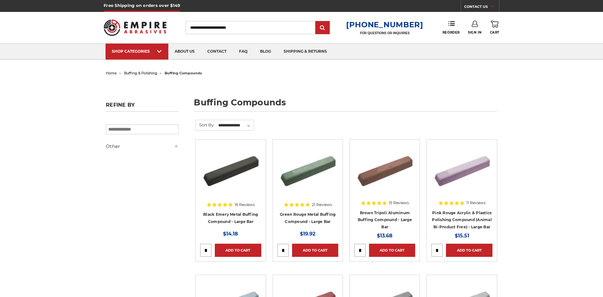  Describe the element at coordinates (137, 51) in the screenshot. I see `div: SHOP CATEGORIES` at that location.